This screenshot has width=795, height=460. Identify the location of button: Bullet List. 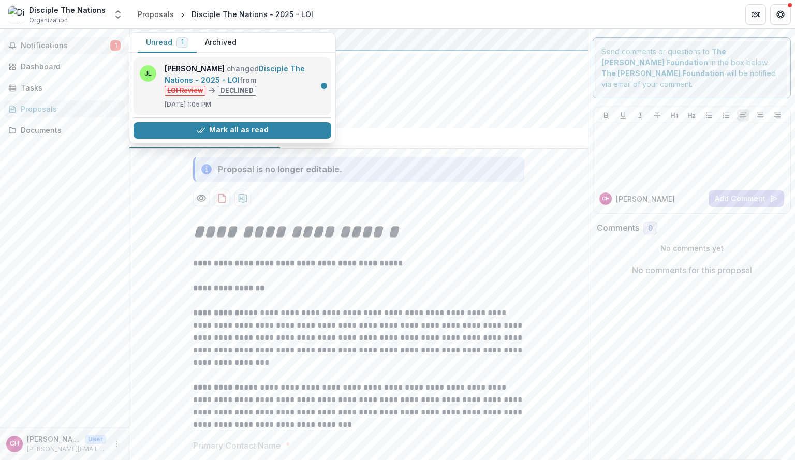
(709, 115).